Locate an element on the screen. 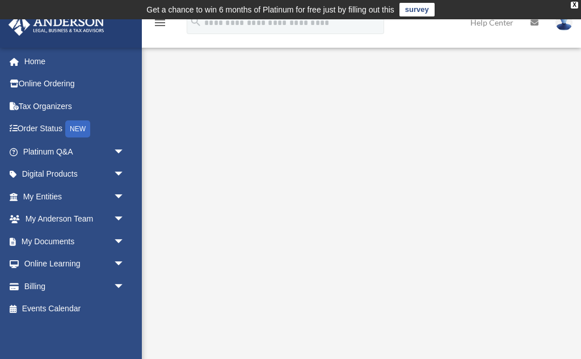  div: NEW is located at coordinates (78, 129).